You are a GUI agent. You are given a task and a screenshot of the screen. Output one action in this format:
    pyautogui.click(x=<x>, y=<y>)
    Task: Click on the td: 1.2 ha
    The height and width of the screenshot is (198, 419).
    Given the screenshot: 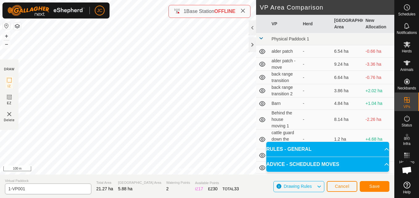 What is the action you would take?
    pyautogui.click(x=348, y=140)
    